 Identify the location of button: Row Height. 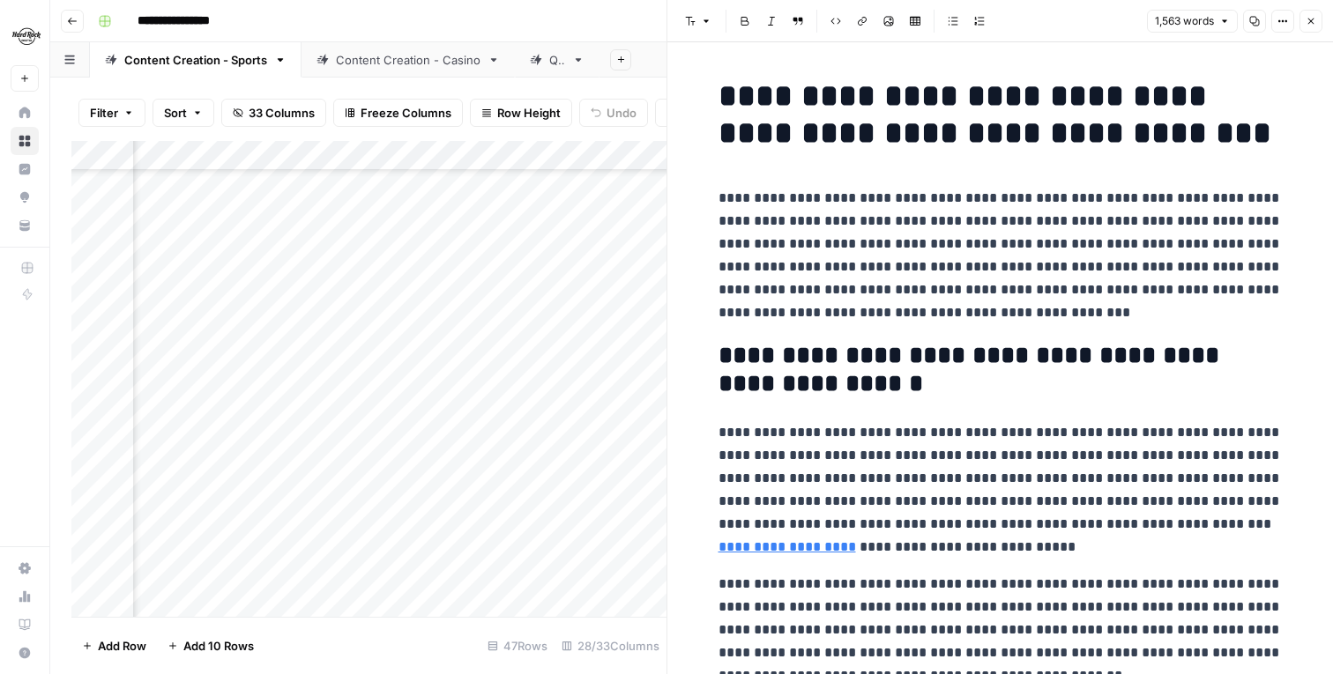
(521, 113).